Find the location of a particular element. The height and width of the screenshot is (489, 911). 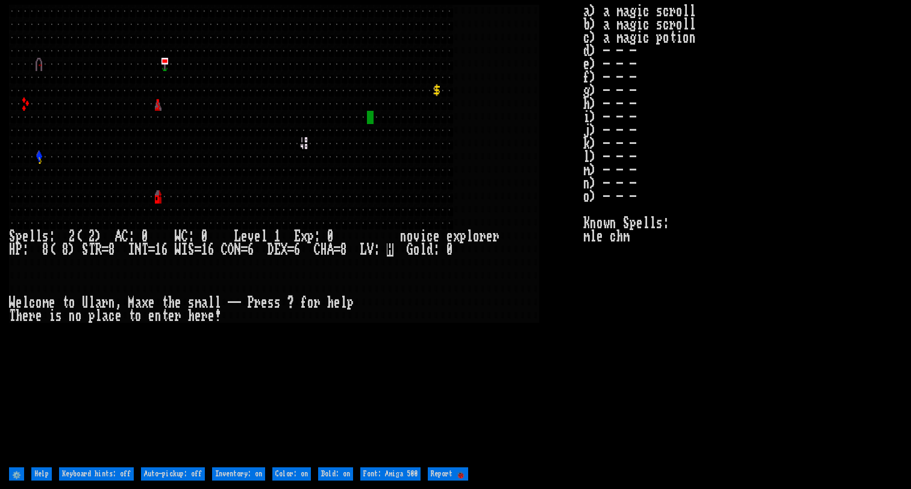

div: d is located at coordinates (430, 250).